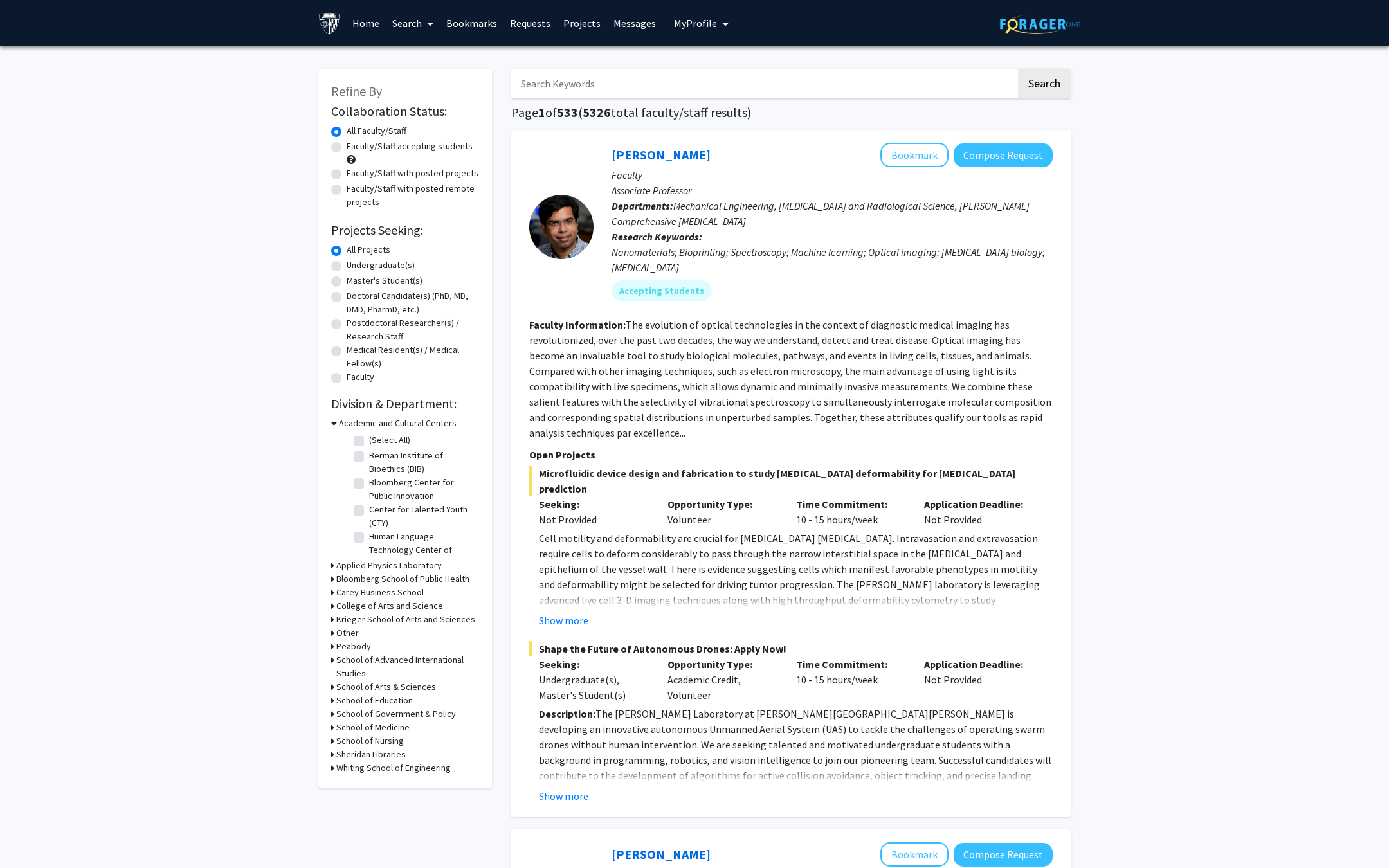 This screenshot has height=868, width=1389. I want to click on label: Berman Institute of Bioethics (BIB), so click(422, 462).